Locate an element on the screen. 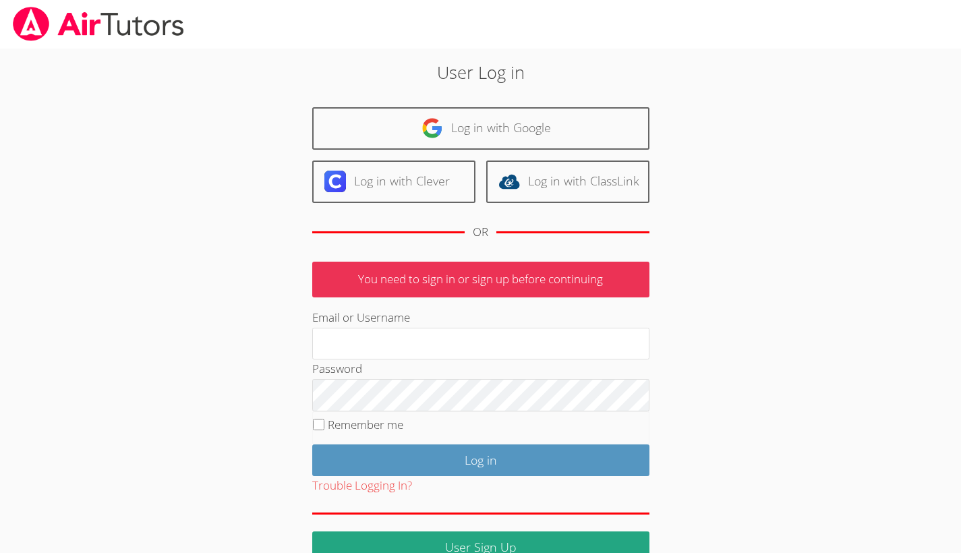 The image size is (961, 553). div: OR is located at coordinates (480, 232).